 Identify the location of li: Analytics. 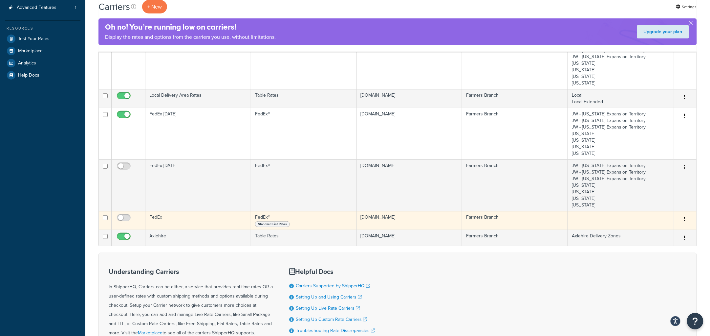
(43, 63).